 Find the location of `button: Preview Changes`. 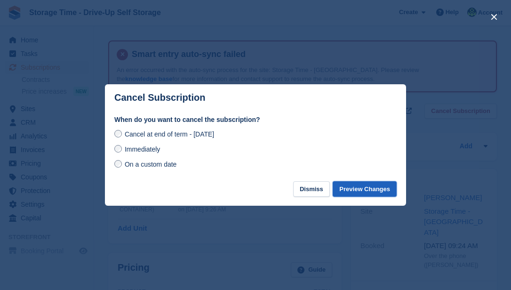

button: Preview Changes is located at coordinates (365, 189).